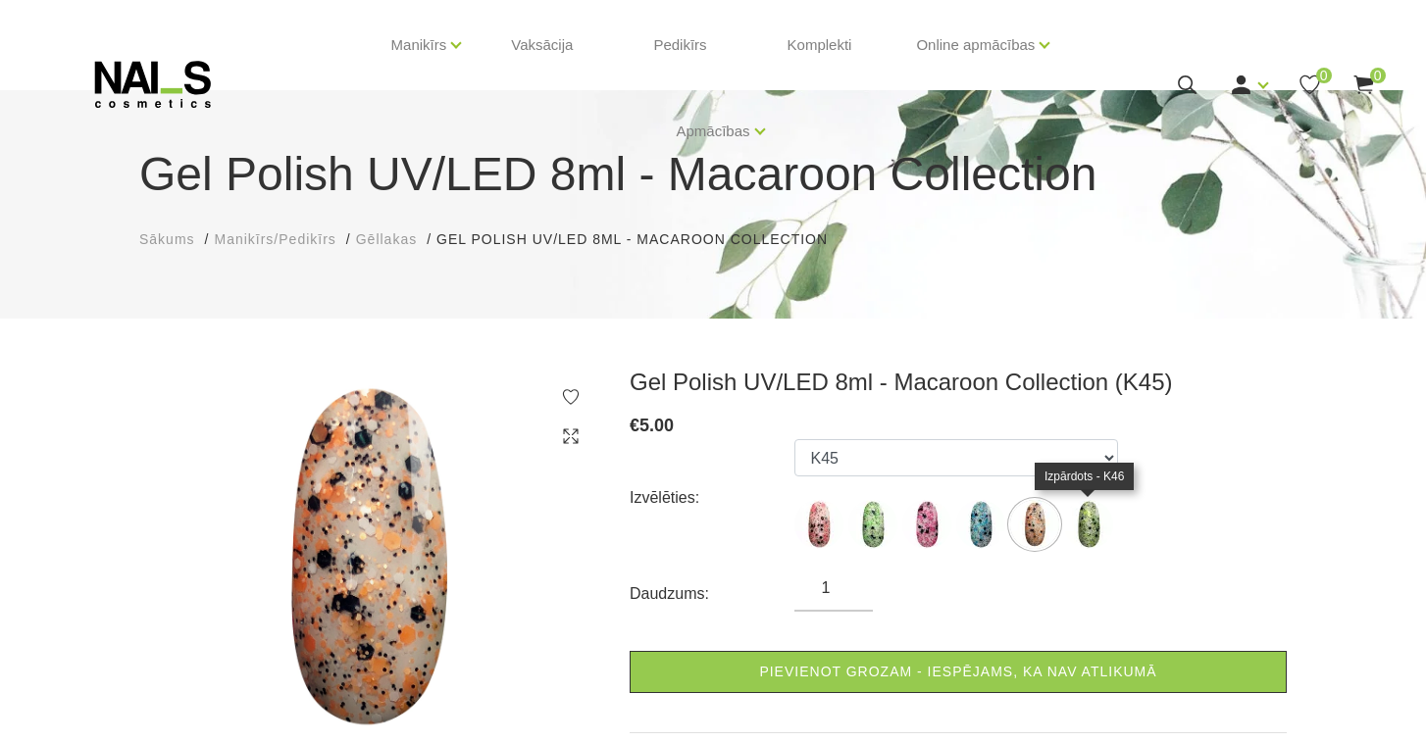 Image resolution: width=1426 pixels, height=743 pixels. Describe the element at coordinates (975, 45) in the screenshot. I see `a: Online apmācības` at that location.